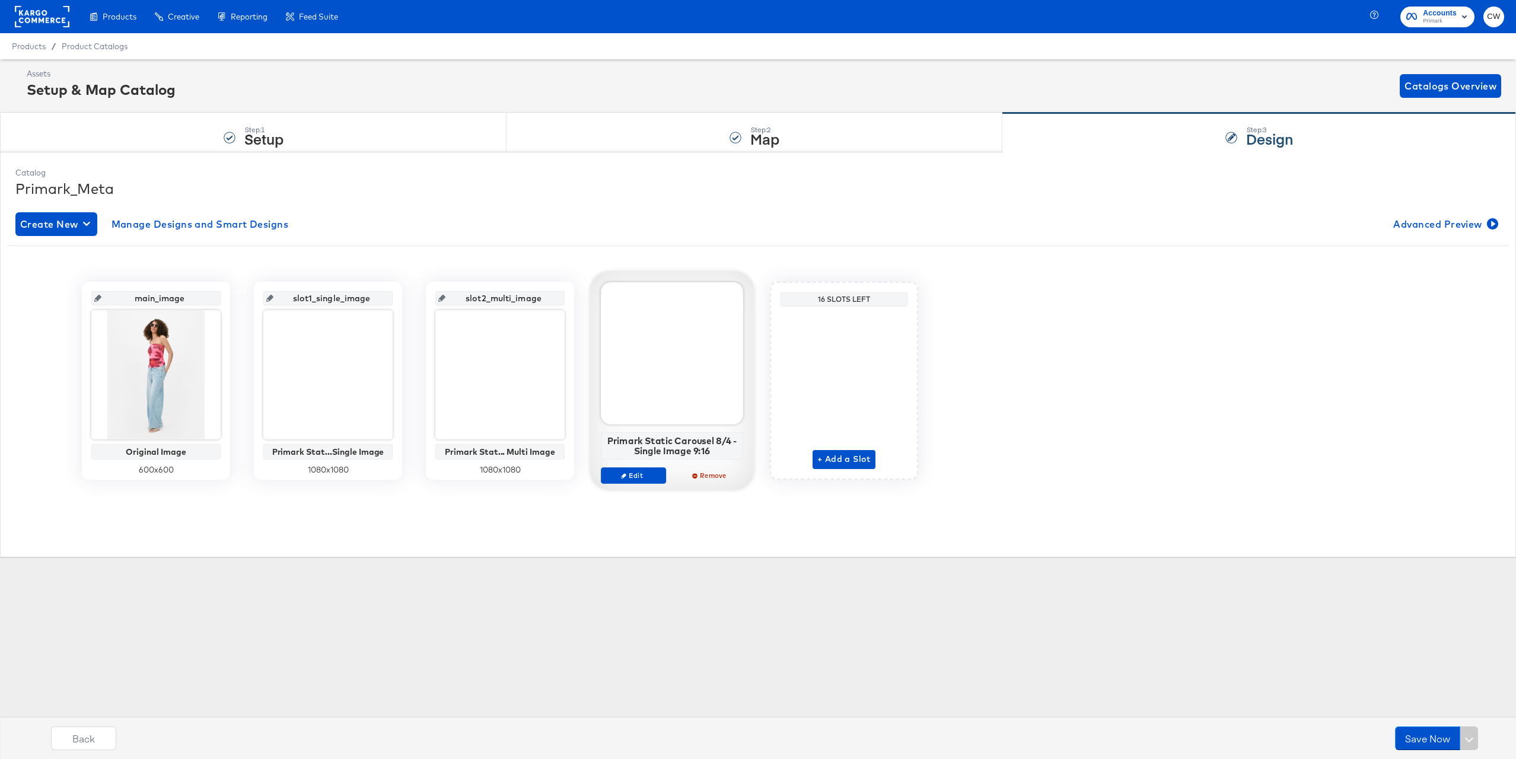 Image resolution: width=1516 pixels, height=759 pixels. What do you see at coordinates (633, 475) in the screenshot?
I see `span: Edit` at bounding box center [633, 475].